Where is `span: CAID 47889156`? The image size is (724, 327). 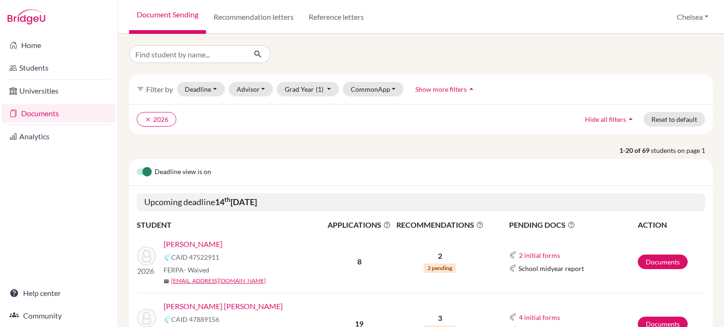 span: CAID 47889156 is located at coordinates (195, 319).